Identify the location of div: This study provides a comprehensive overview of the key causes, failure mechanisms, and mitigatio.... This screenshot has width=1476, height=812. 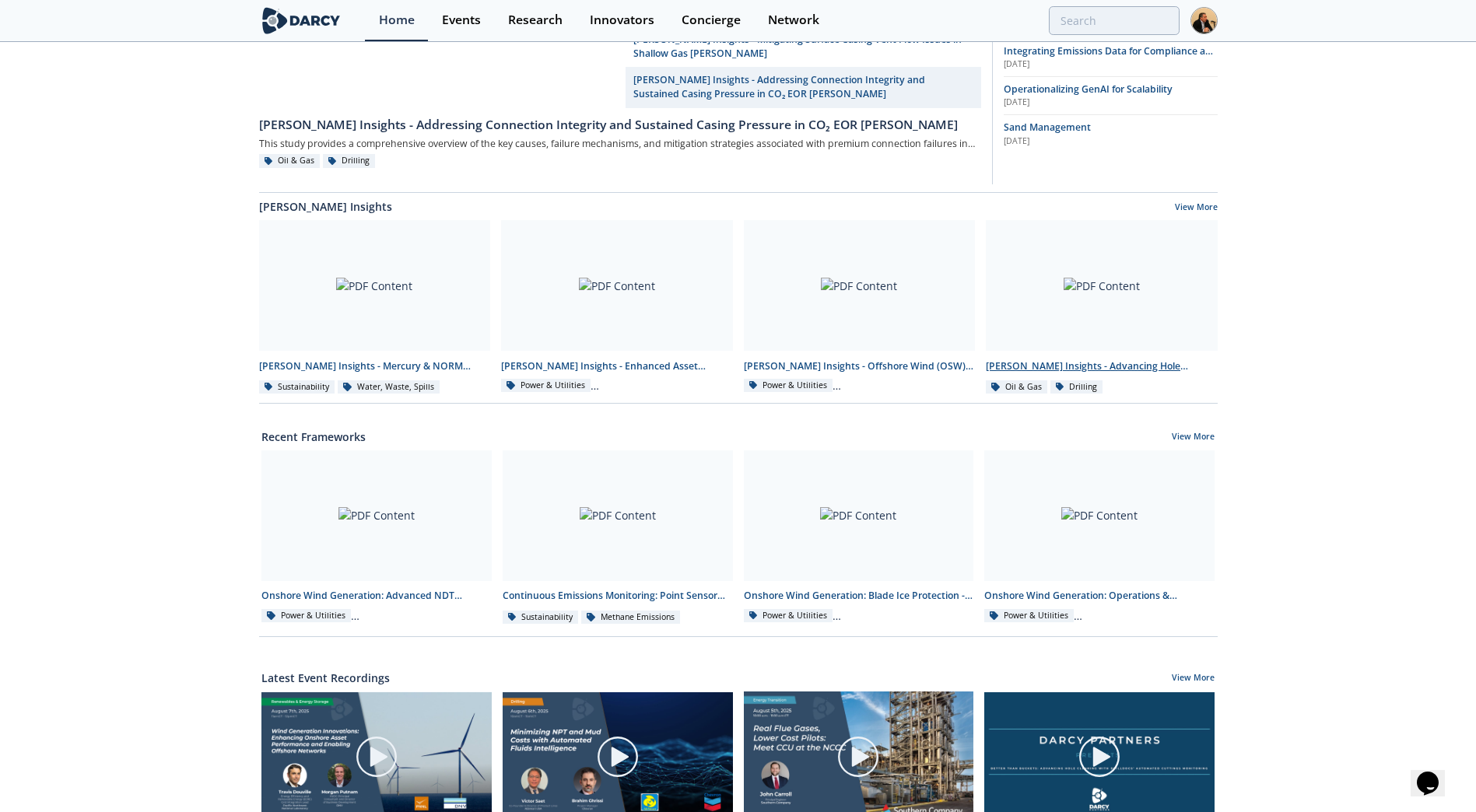
(620, 144).